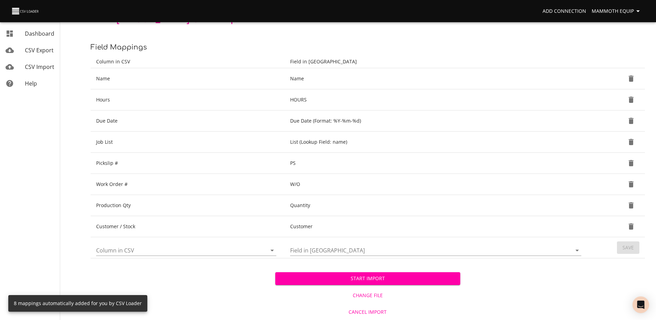  I want to click on td: Due Date, so click(187, 121).